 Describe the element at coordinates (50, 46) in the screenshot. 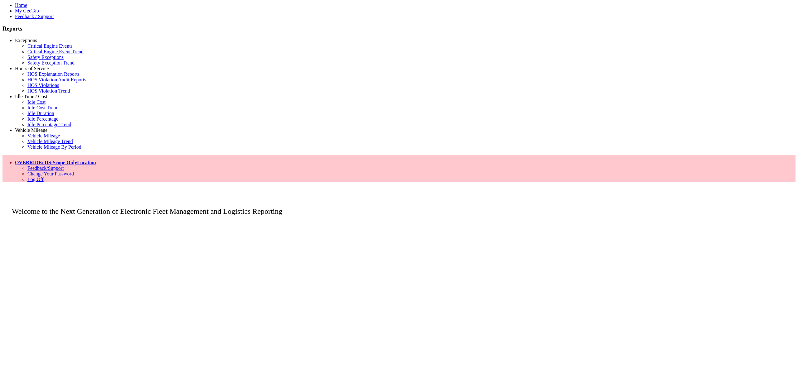

I see `a: Critical Engine Events` at that location.